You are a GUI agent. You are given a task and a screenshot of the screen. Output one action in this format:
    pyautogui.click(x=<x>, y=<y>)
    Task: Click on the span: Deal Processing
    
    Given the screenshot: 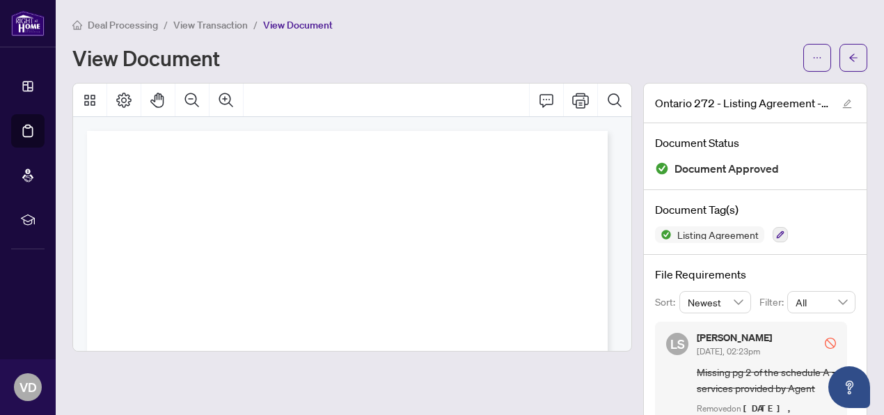 What is the action you would take?
    pyautogui.click(x=122, y=25)
    